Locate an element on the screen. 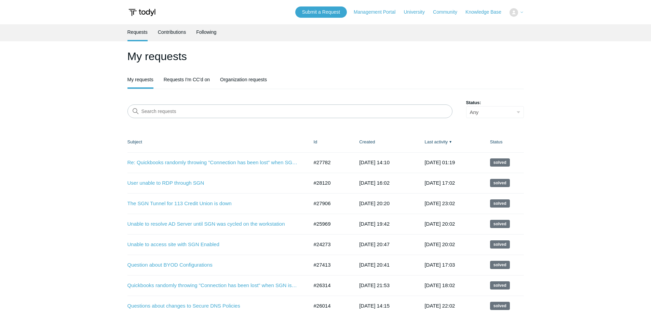 This screenshot has height=311, width=651. a: Submit a Request is located at coordinates (321, 12).